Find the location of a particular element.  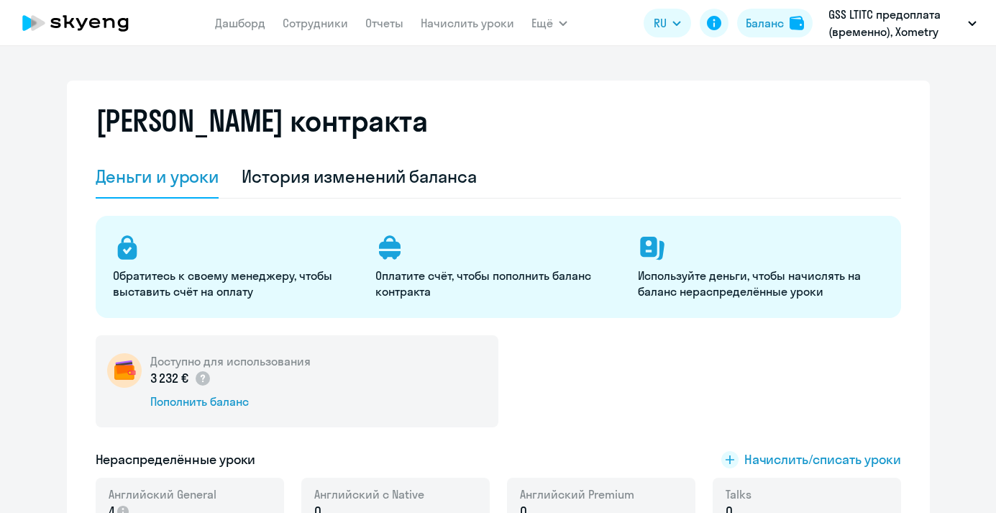

a: Балансbalance is located at coordinates (775, 23).